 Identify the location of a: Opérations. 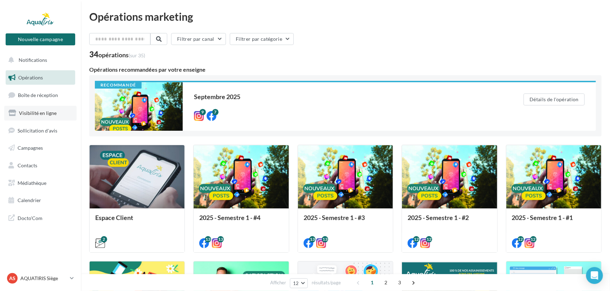
(40, 78).